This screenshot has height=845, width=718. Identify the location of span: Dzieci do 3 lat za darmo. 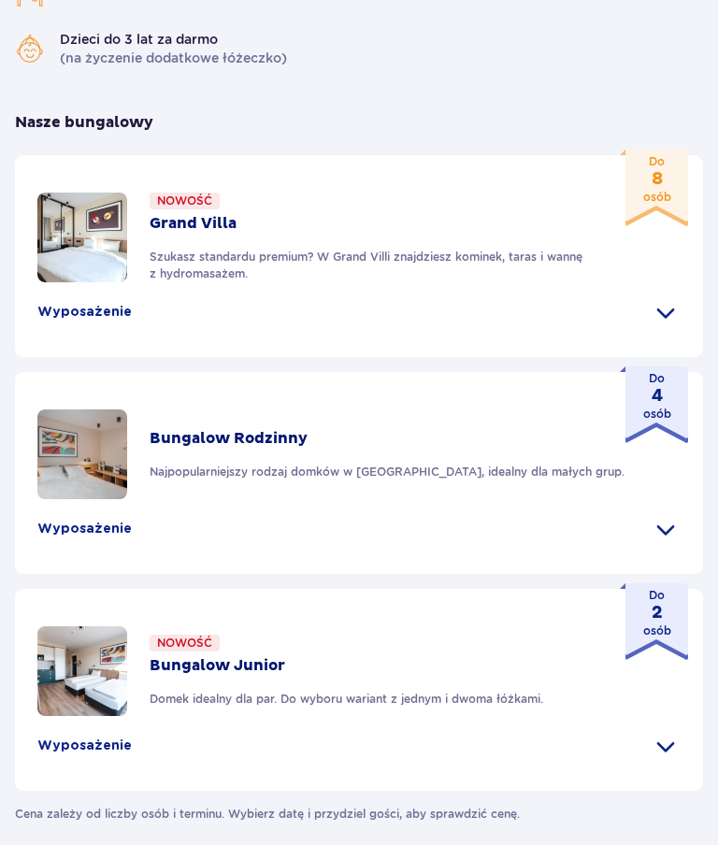
(173, 39).